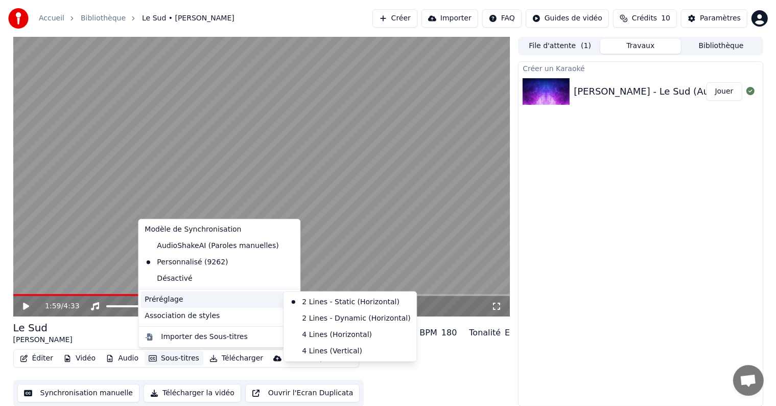  What do you see at coordinates (122, 358) in the screenshot?
I see `button: Audio` at bounding box center [122, 358].